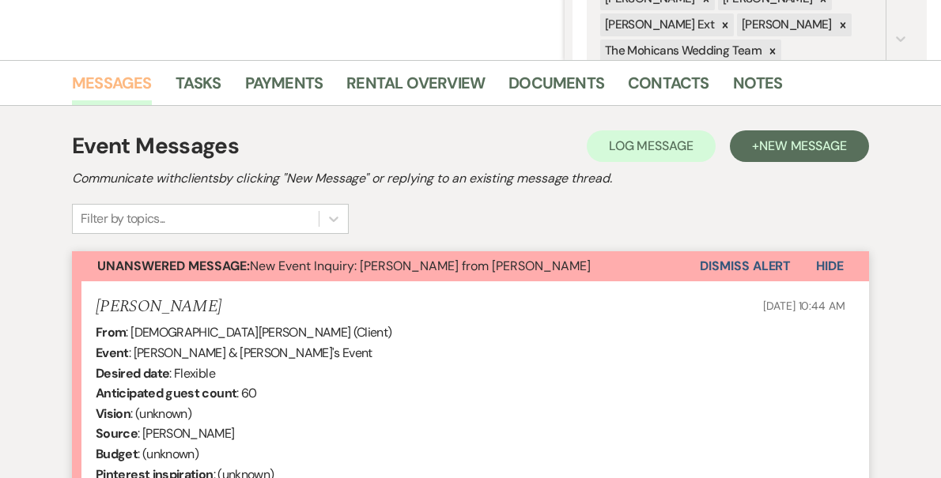 The width and height of the screenshot is (941, 478). Describe the element at coordinates (123, 219) in the screenshot. I see `div: Filter by topics...` at that location.